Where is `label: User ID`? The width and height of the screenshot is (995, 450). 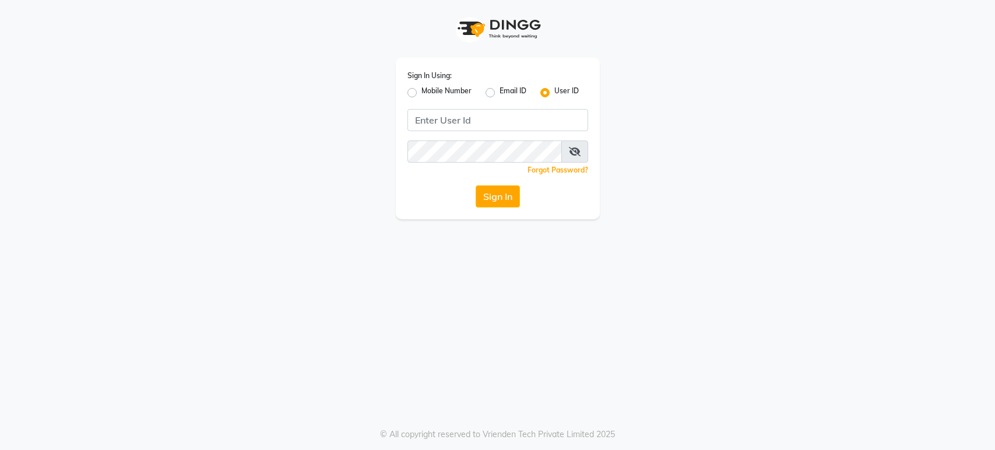 label: User ID is located at coordinates (567, 93).